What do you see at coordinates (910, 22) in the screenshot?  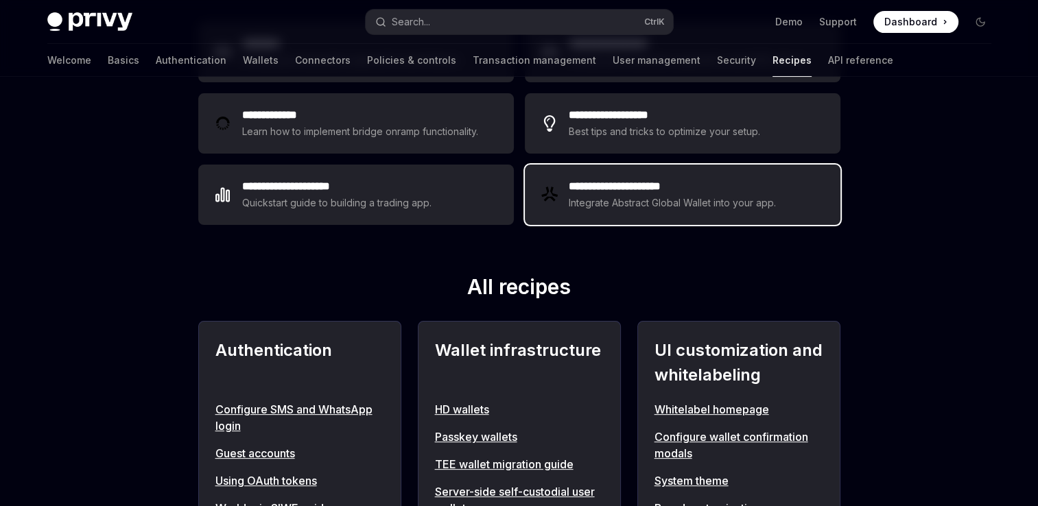 I see `span: Dashboard` at bounding box center [910, 22].